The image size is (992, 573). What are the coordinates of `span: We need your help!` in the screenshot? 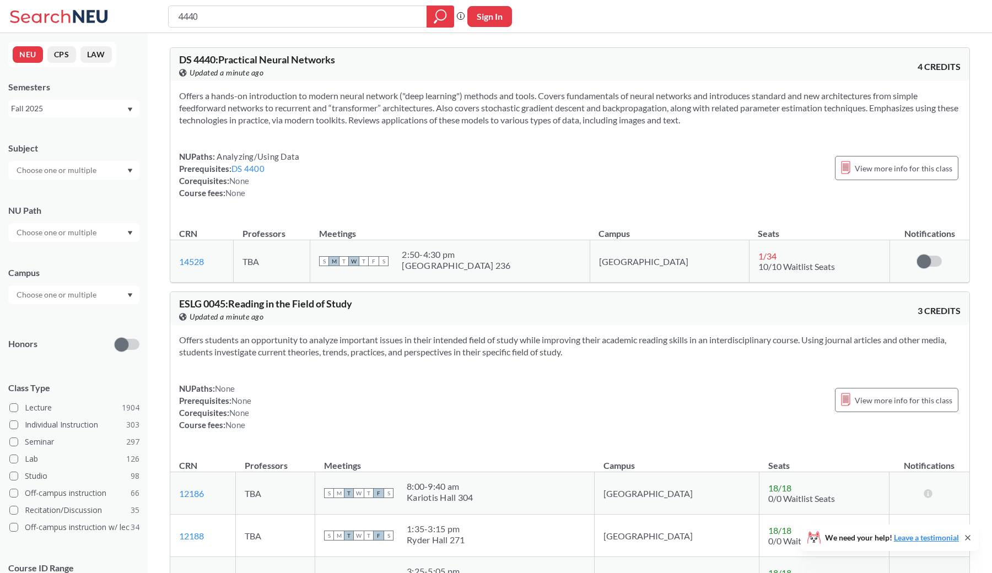 It's located at (892, 538).